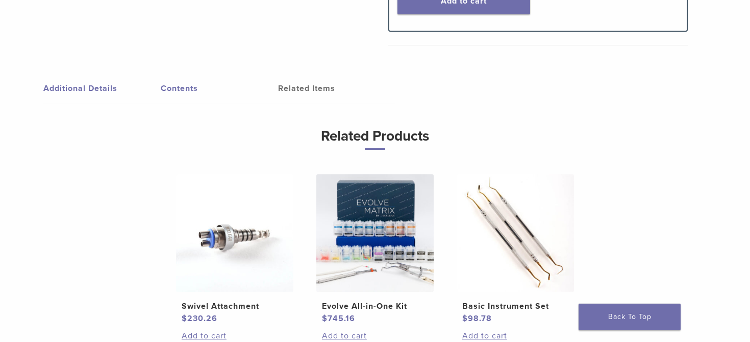 This screenshot has width=750, height=342. I want to click on bdi: 745.16, so click(338, 318).